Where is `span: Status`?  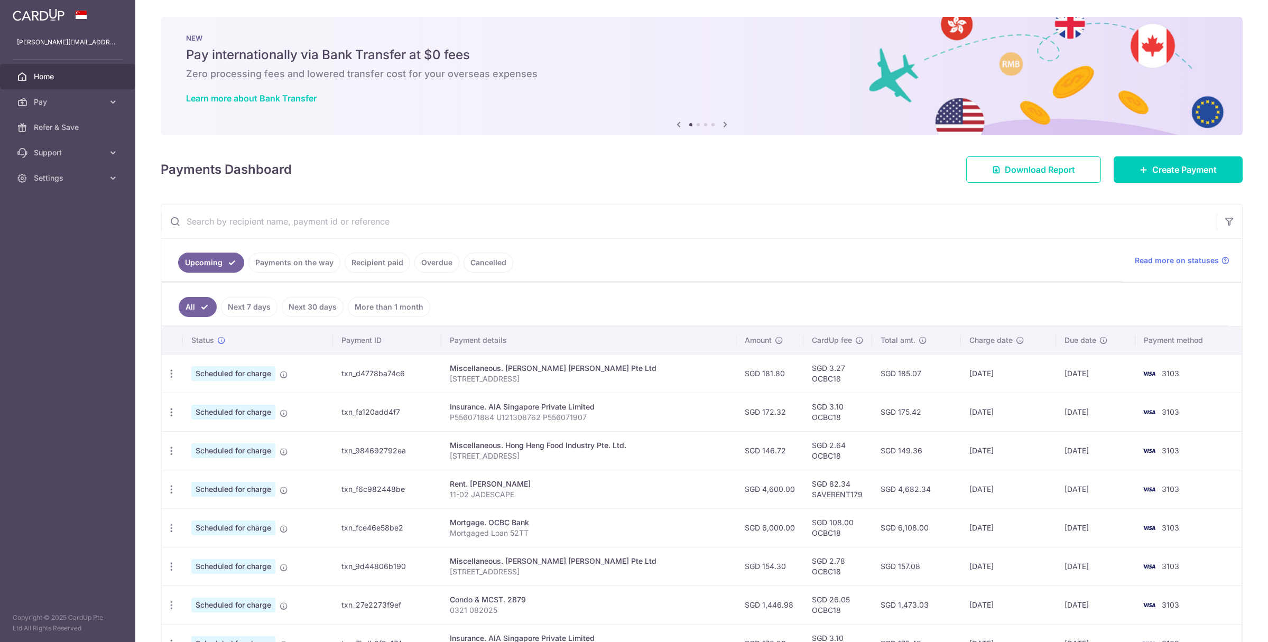 span: Status is located at coordinates (202, 340).